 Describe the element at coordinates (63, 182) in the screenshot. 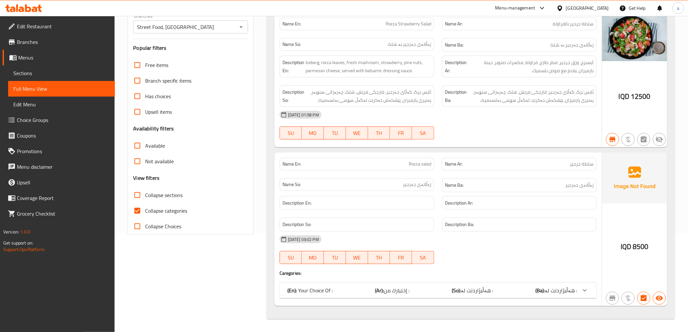

I see `span: Upsell` at that location.